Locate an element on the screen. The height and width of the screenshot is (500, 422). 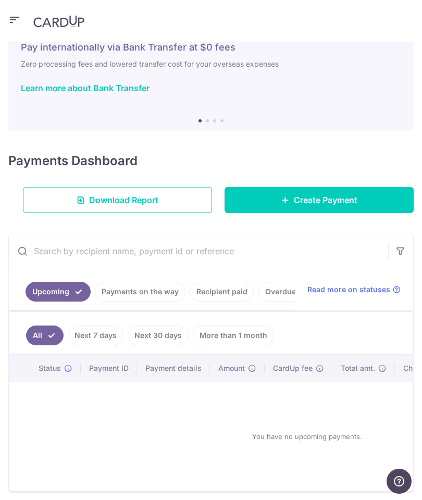
a: More than 1 month is located at coordinates (234, 336).